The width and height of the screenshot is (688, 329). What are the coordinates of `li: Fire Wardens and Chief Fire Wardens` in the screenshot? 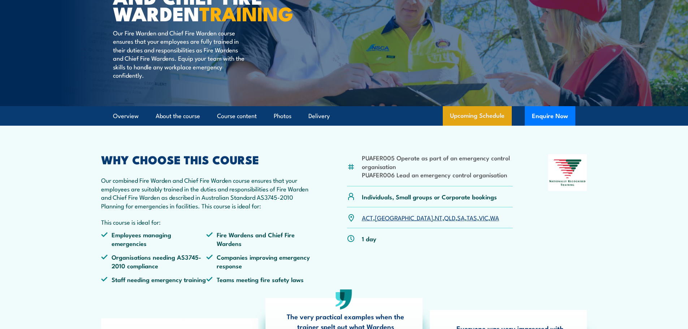 It's located at (259, 239).